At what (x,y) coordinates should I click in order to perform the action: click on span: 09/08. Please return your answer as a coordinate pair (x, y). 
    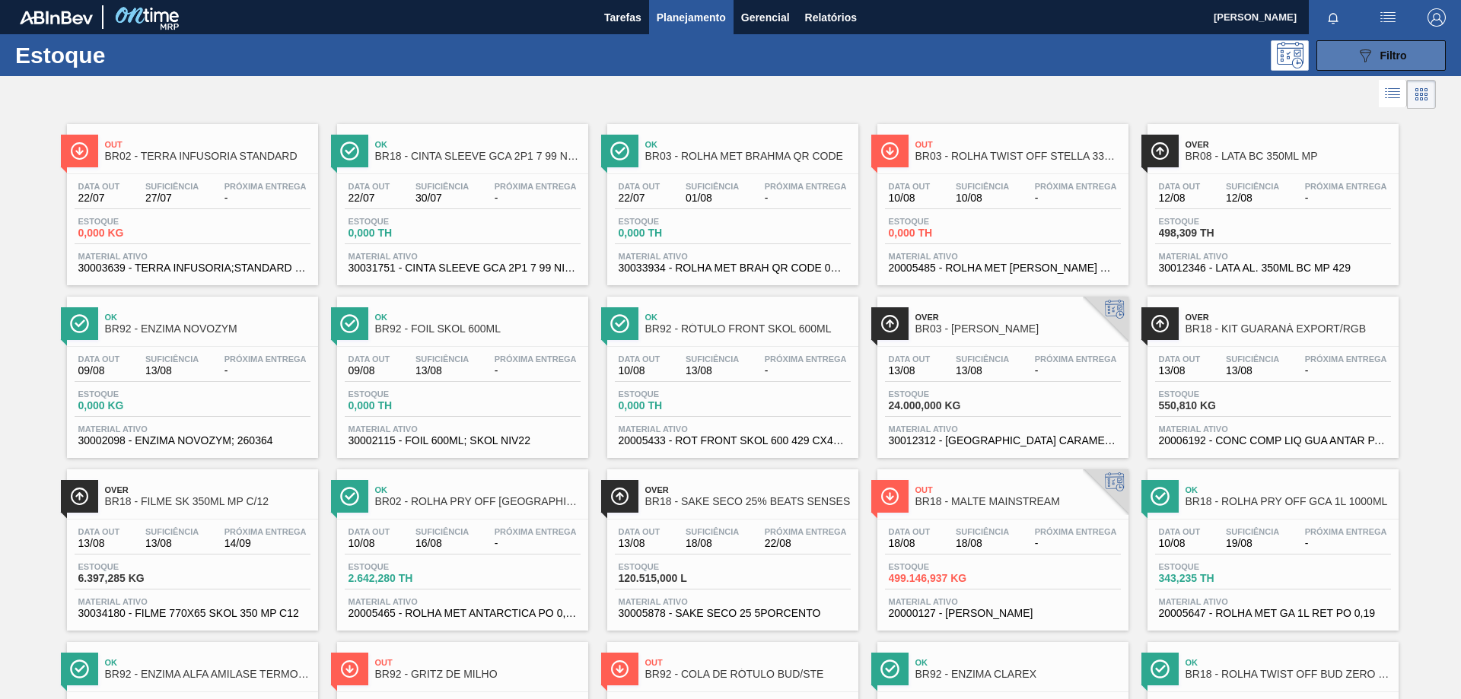
    Looking at the image, I should click on (369, 371).